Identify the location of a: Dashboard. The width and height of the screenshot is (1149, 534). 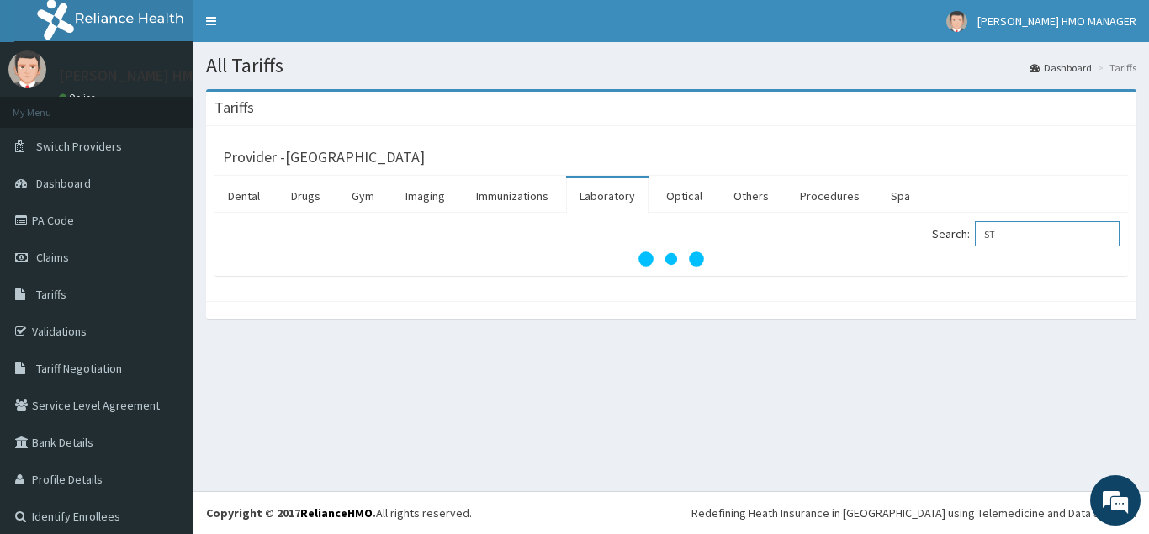
(1060, 67).